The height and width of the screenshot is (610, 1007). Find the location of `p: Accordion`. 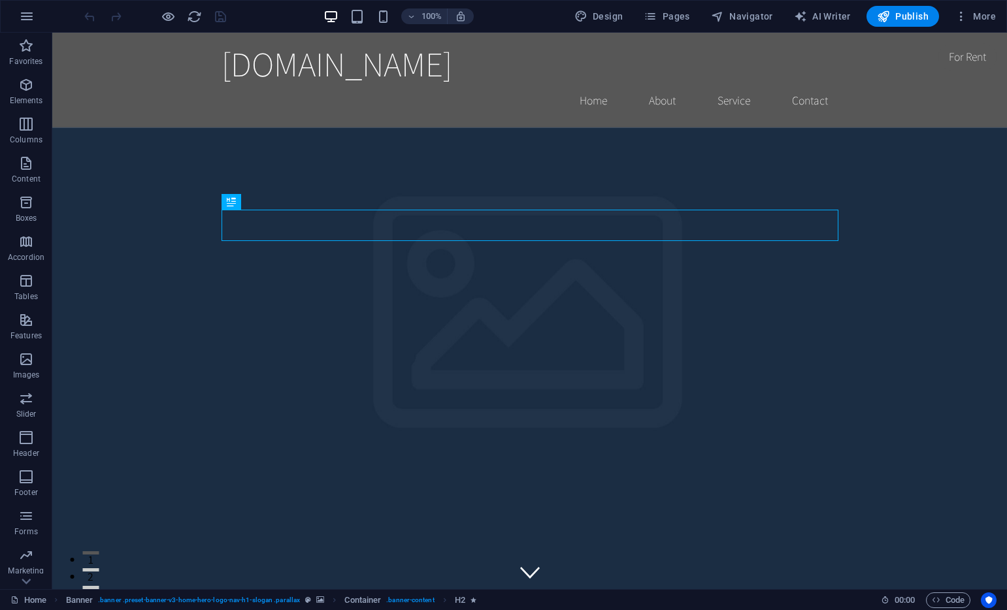

p: Accordion is located at coordinates (26, 257).